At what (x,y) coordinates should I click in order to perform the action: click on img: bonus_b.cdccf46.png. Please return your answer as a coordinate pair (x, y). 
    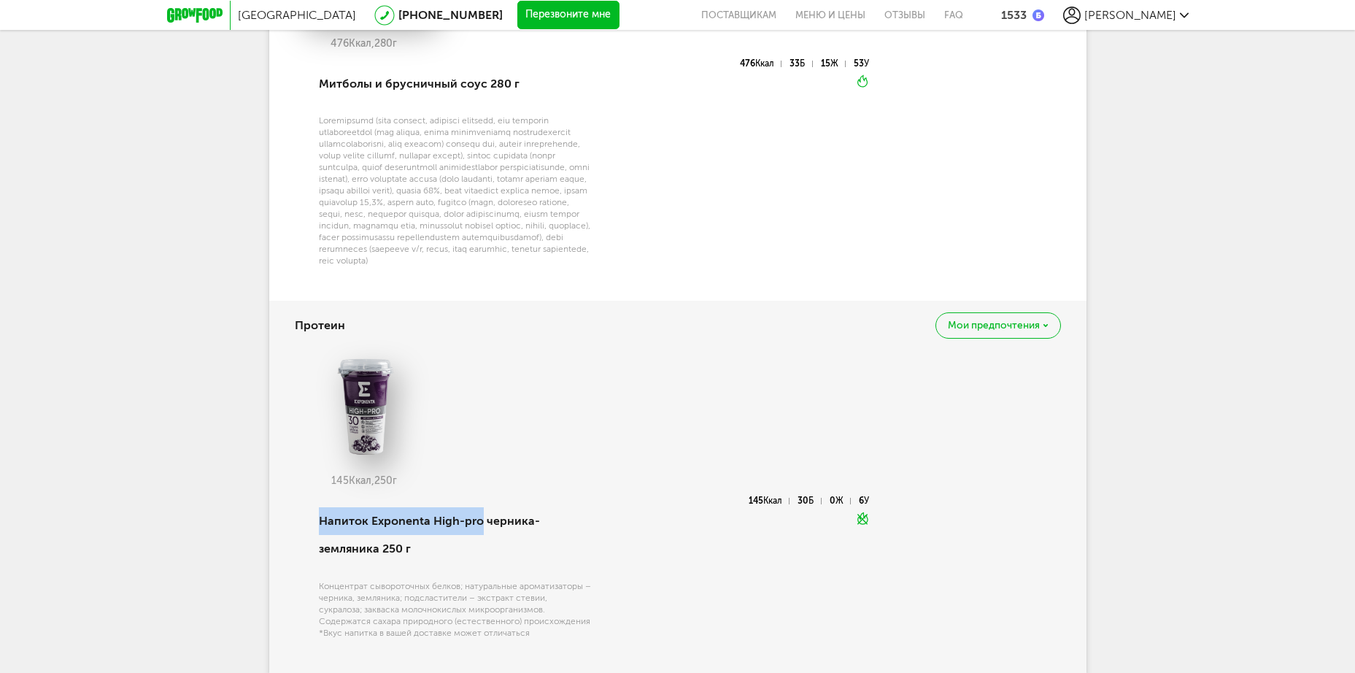
    Looking at the image, I should click on (1038, 15).